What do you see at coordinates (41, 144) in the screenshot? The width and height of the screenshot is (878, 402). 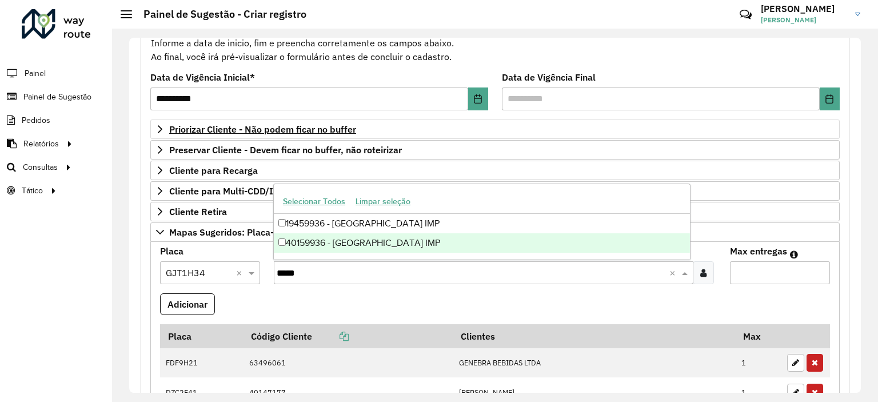 I see `span: Relatórios` at bounding box center [41, 144].